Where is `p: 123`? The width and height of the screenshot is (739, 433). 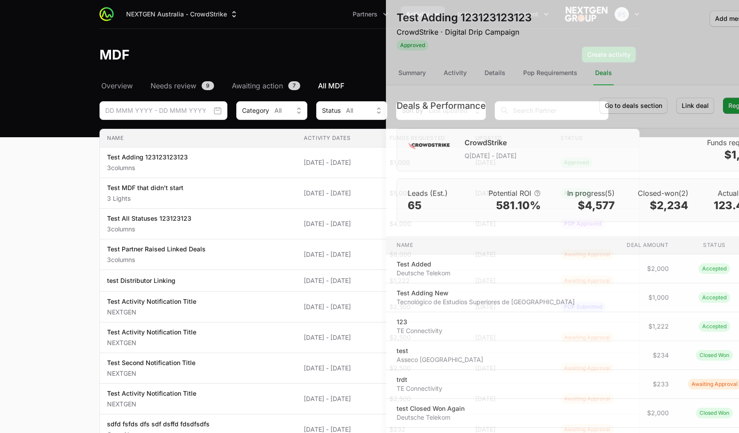 p: 123 is located at coordinates (419, 322).